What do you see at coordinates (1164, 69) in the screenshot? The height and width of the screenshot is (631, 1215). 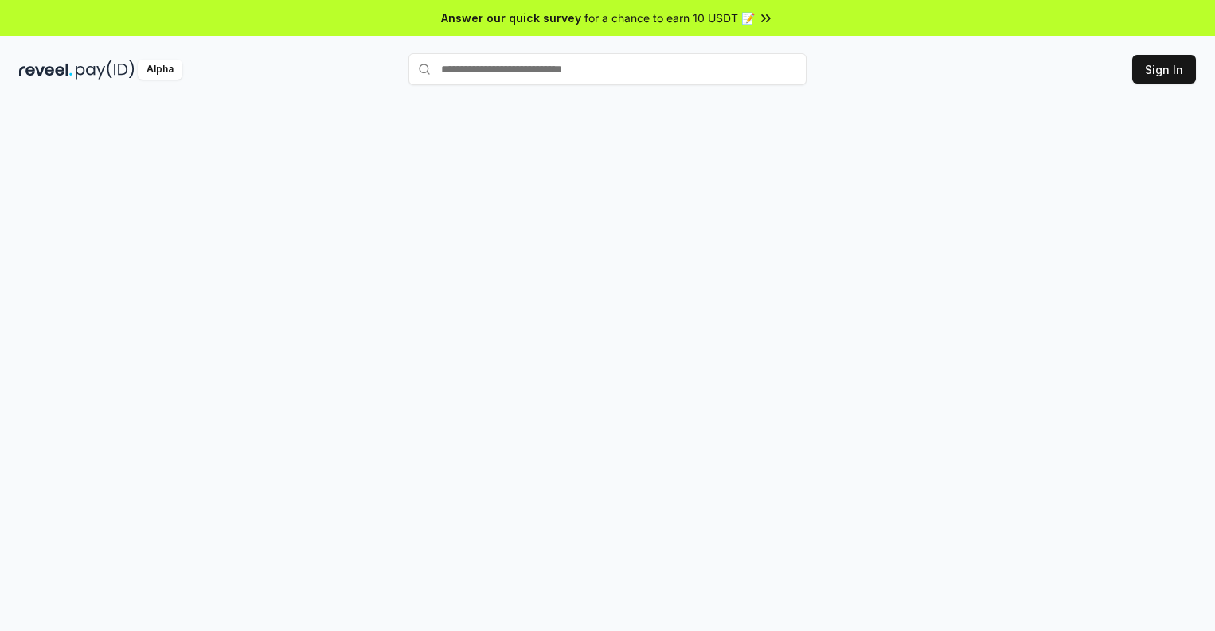 I see `button: Sign In` at bounding box center [1164, 69].